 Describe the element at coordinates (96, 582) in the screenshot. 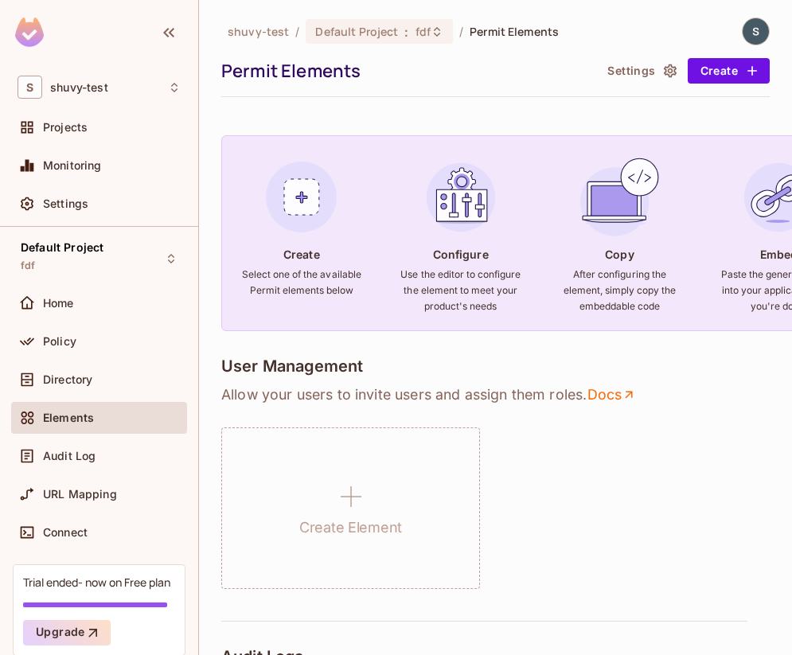

I see `div: Trial ended- now on Free plan` at that location.